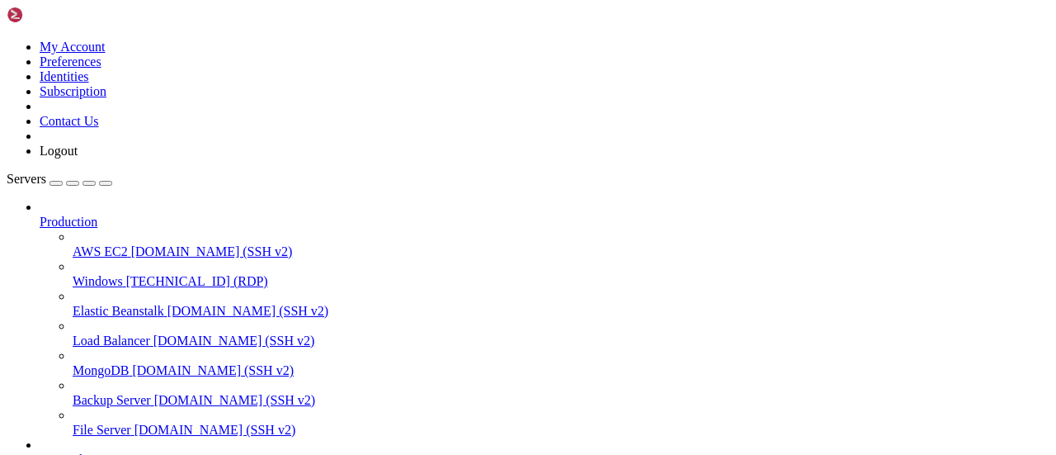  What do you see at coordinates (111, 399) in the screenshot?
I see `span: Backup Server` at bounding box center [111, 399].